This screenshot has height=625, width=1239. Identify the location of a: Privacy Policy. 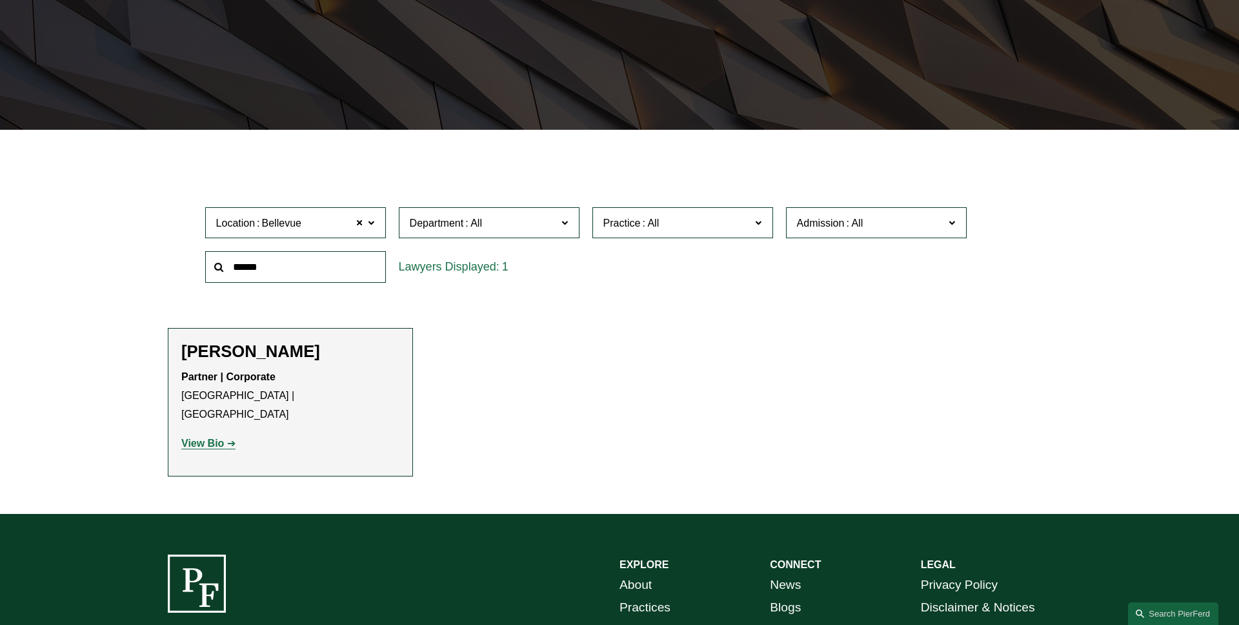
(959, 585).